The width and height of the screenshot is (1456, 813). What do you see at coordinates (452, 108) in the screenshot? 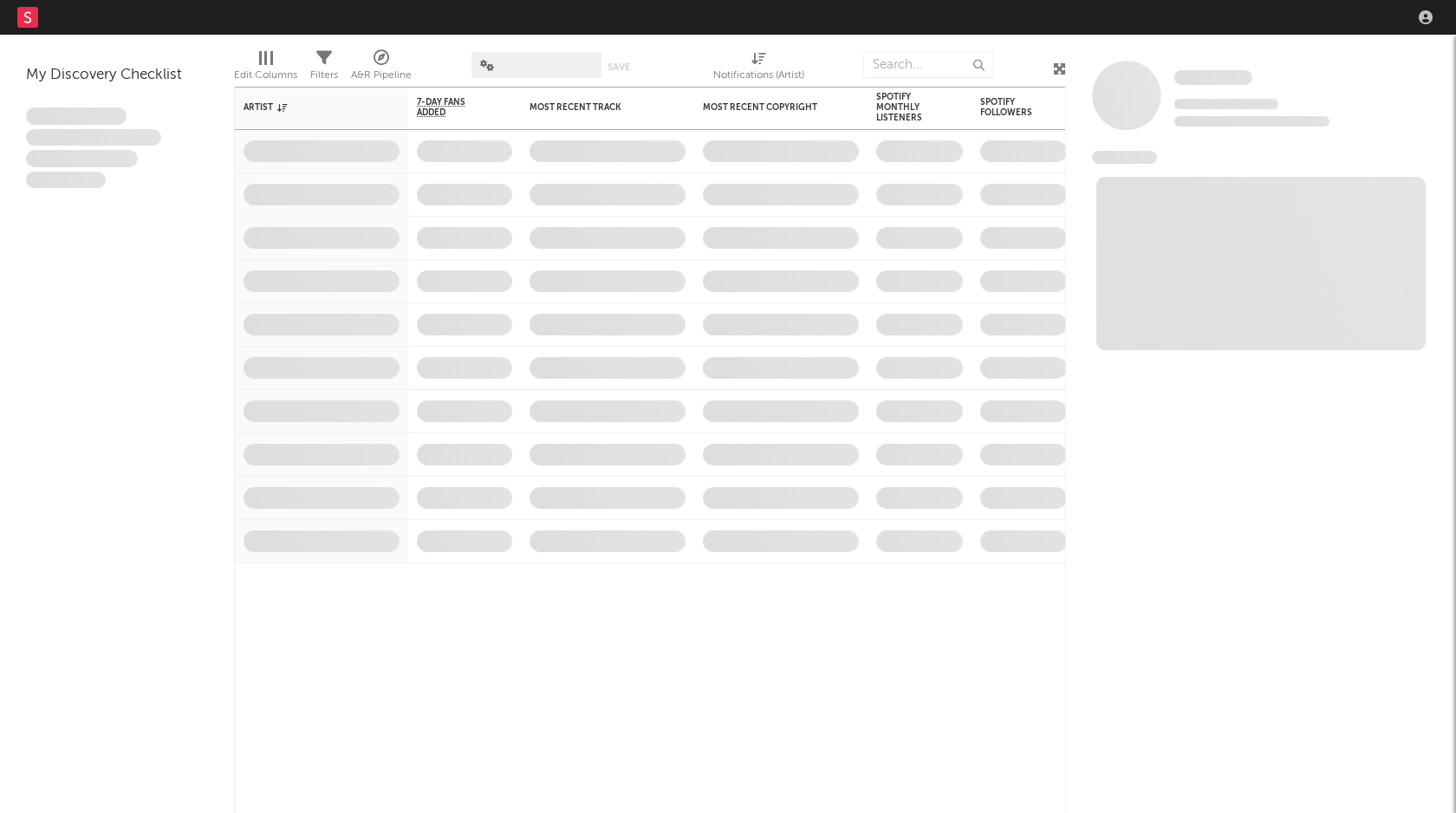
I see `span: 7-Day Fans Added` at bounding box center [452, 108].